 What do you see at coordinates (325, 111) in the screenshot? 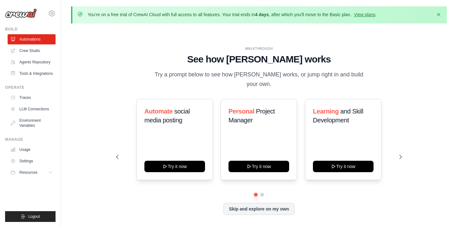
I see `span: Learning` at bounding box center [325, 111].